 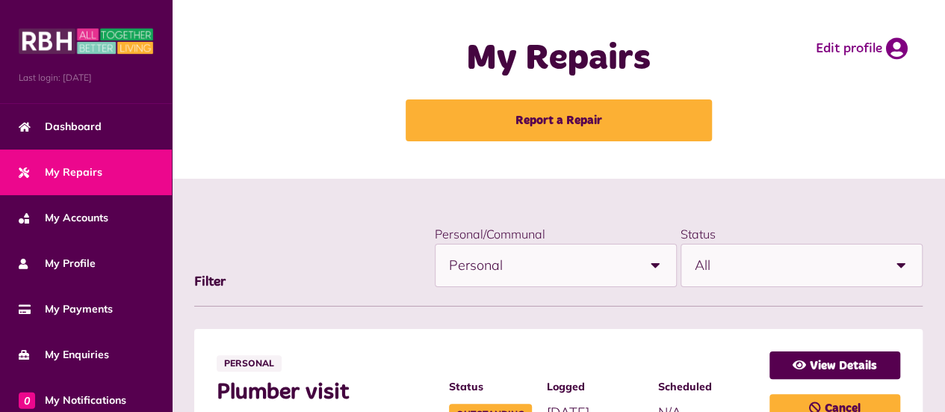 I want to click on span: My Enquiries, so click(x=64, y=354).